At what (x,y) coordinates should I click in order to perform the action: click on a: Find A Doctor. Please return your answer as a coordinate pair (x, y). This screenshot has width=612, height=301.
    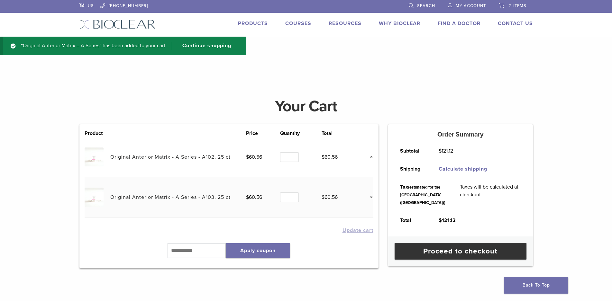
    Looking at the image, I should click on (459, 23).